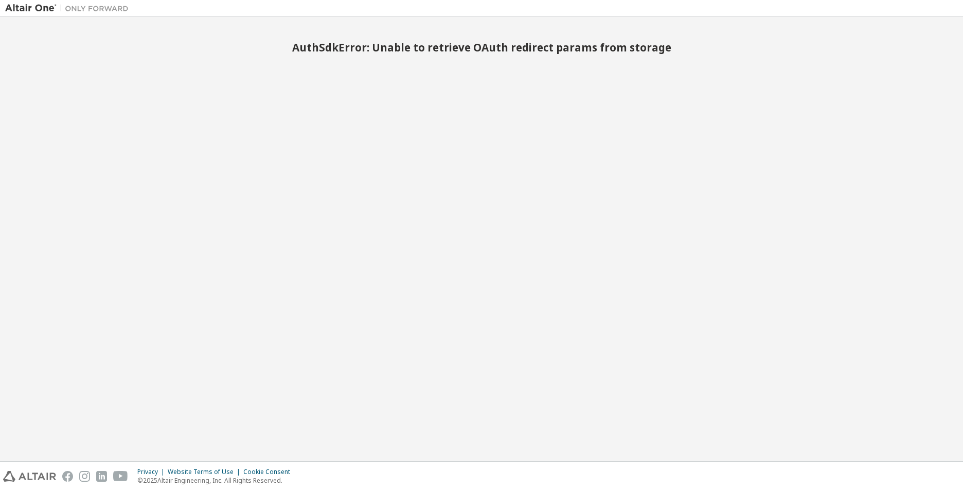  I want to click on img: Altair One, so click(69, 8).